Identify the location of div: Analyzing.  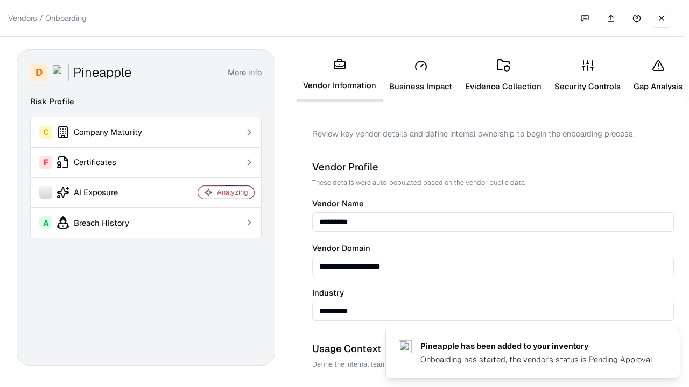
(232, 192).